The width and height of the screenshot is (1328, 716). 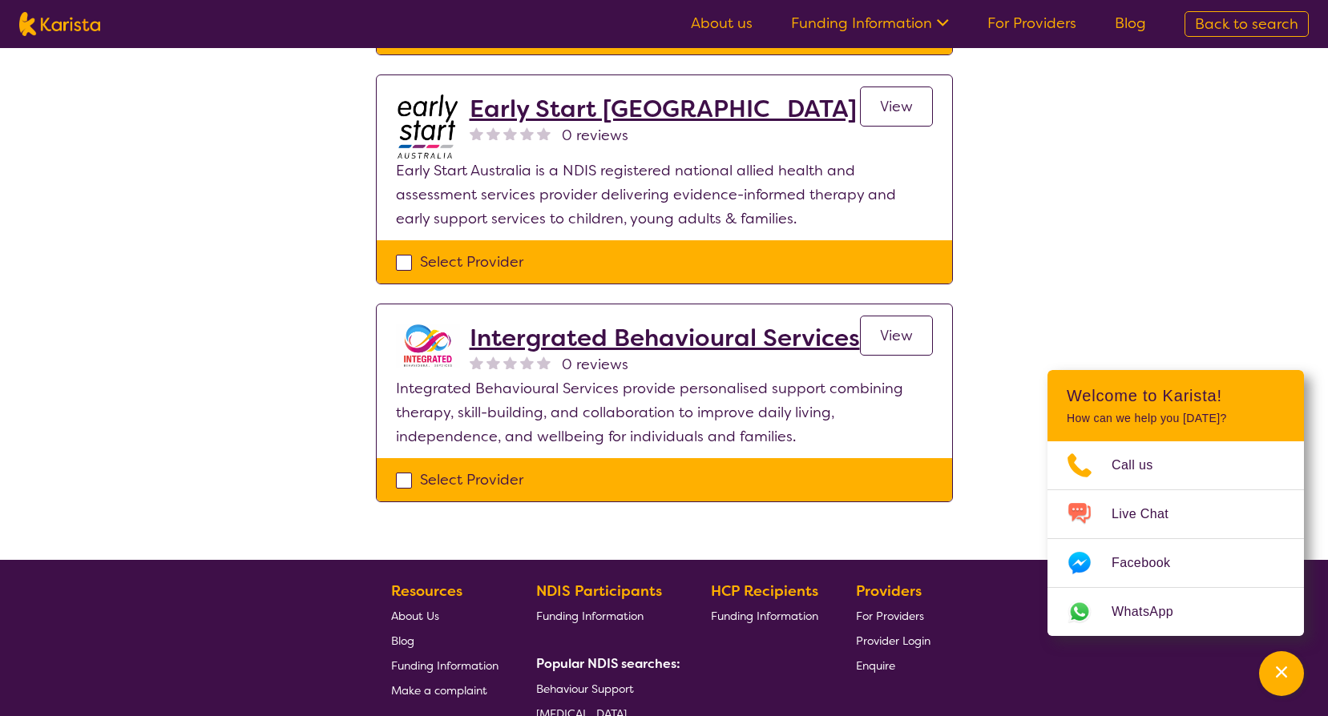 I want to click on a: Enquire, so click(x=893, y=665).